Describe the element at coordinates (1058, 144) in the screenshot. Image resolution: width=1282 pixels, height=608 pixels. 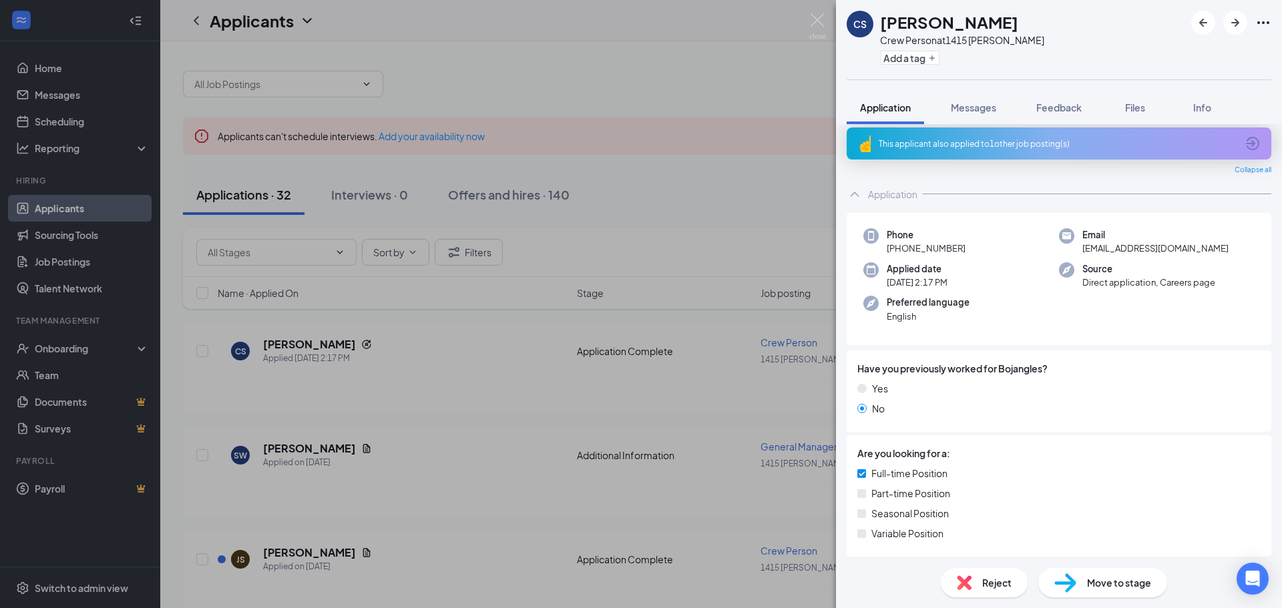
I see `div: This applicant also applied to 1 other job posting(s)` at that location.